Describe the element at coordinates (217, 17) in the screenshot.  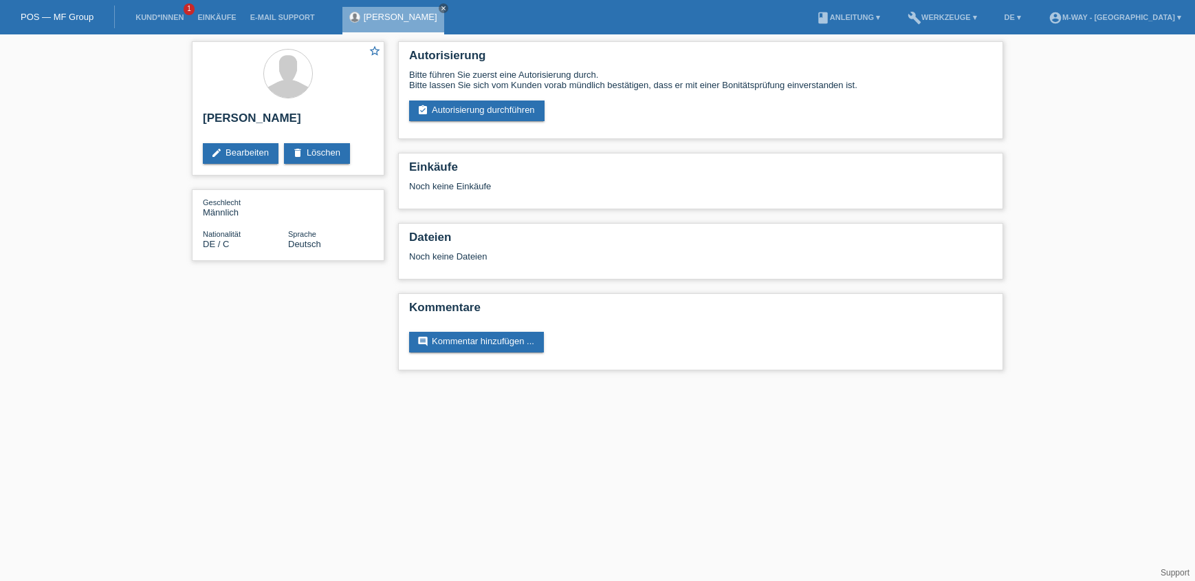
I see `a: Einkäufe` at that location.